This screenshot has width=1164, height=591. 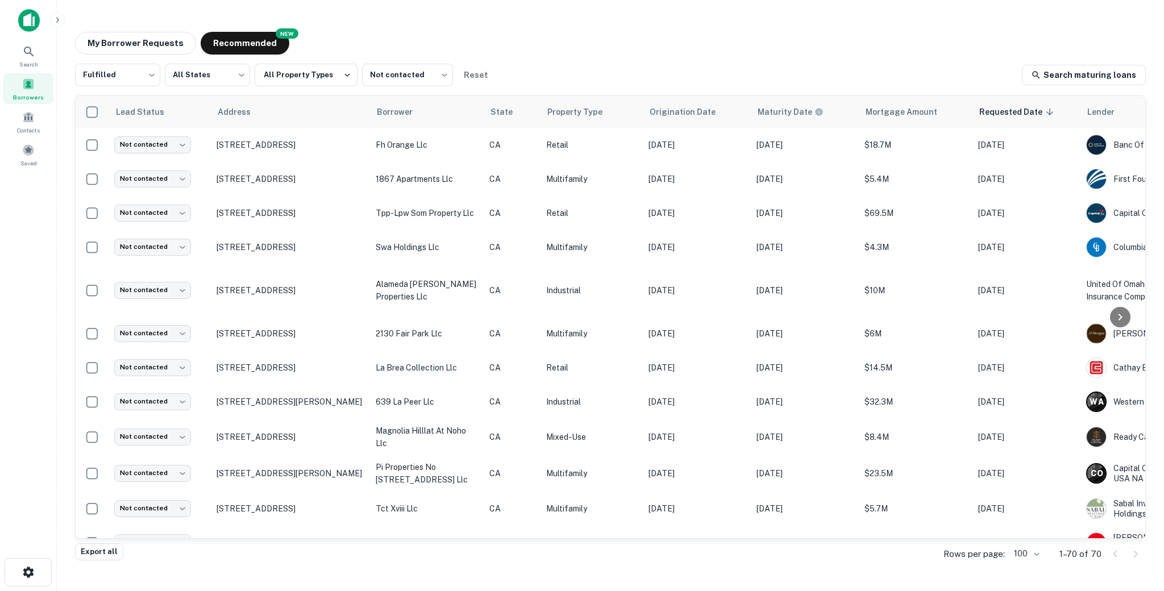 I want to click on p: magnolia hilllat at noho llc, so click(x=427, y=437).